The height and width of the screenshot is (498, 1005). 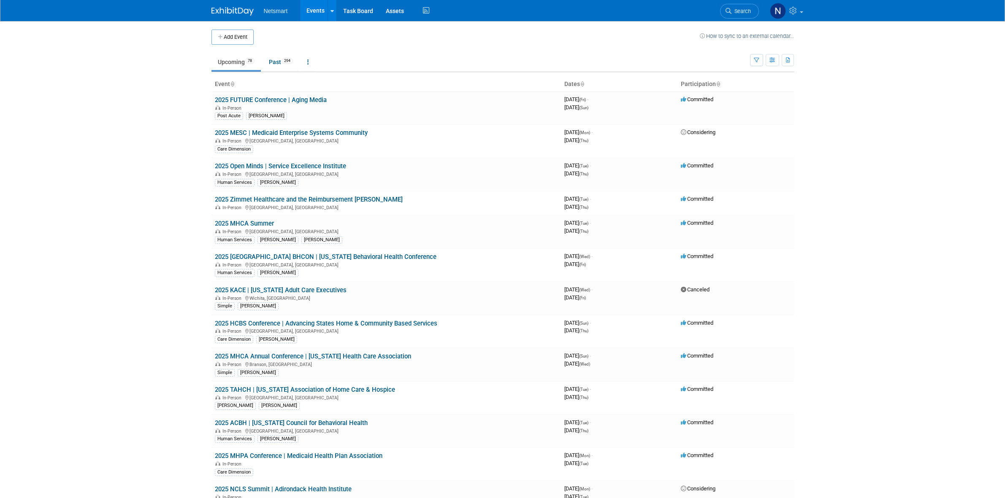 What do you see at coordinates (739, 11) in the screenshot?
I see `a: Search` at bounding box center [739, 11].